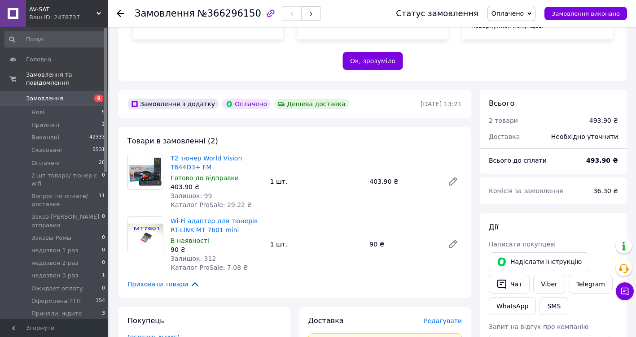 The height and width of the screenshot is (337, 636). What do you see at coordinates (205, 178) in the screenshot?
I see `span: Готово до відправки` at bounding box center [205, 178].